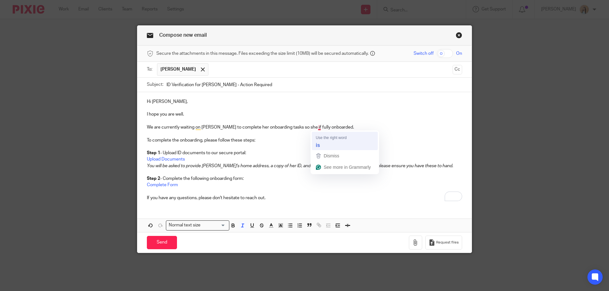 The width and height of the screenshot is (609, 291). What do you see at coordinates (153, 179) in the screenshot?
I see `strong: Step 2` at bounding box center [153, 179].